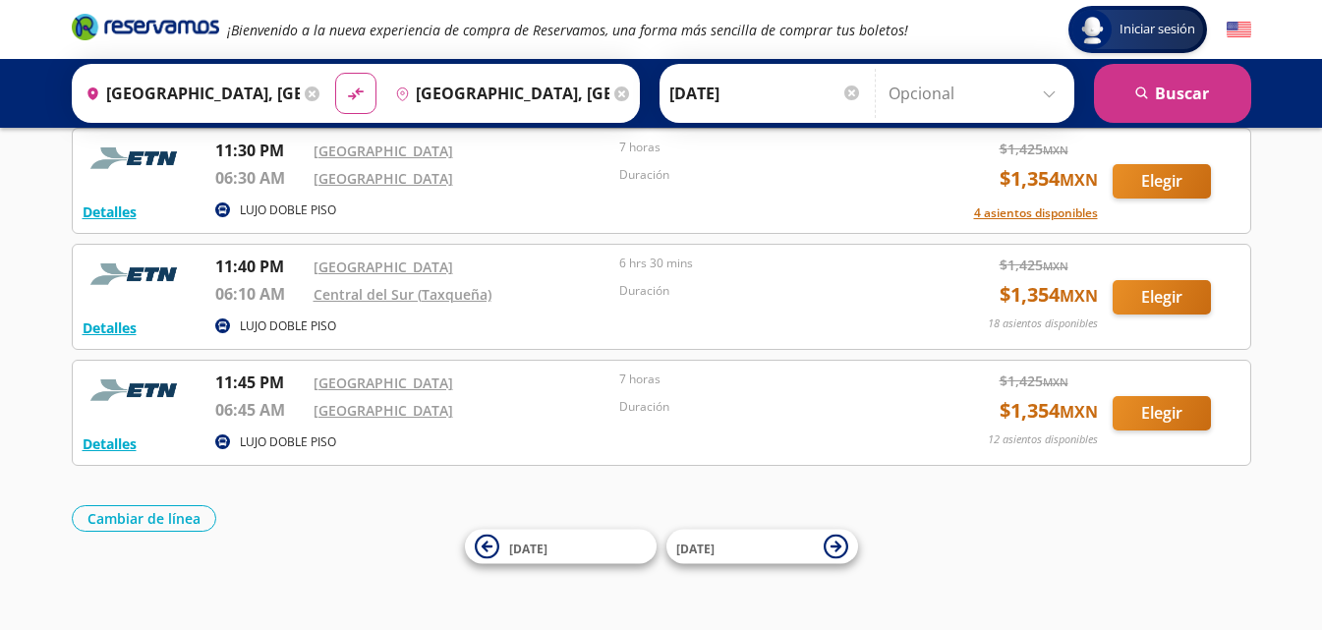  Describe the element at coordinates (145, 29) in the screenshot. I see `a: Brand Logo` at that location.